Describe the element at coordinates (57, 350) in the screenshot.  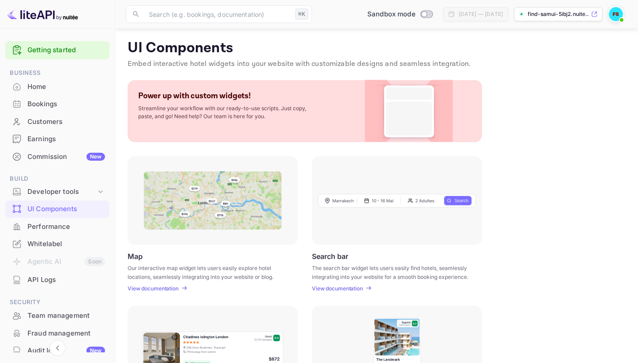
I see `a: Audit logsNew` at that location.